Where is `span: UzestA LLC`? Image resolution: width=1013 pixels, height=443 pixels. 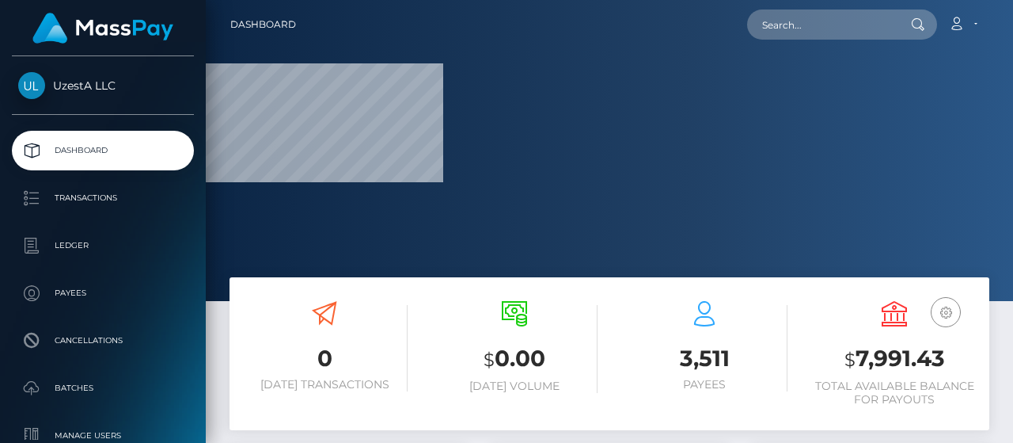
span: UzestA LLC is located at coordinates (103, 86).